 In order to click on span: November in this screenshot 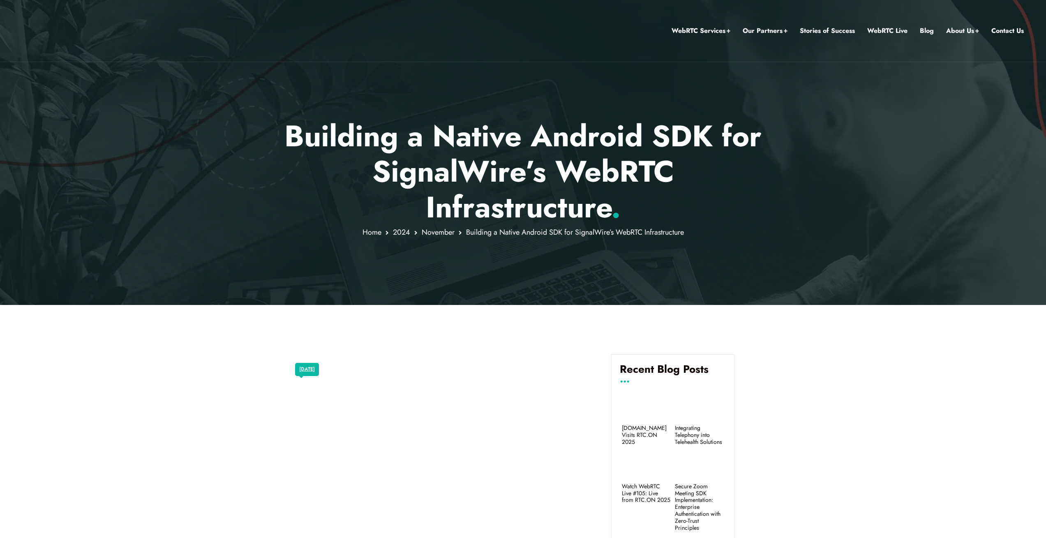, I will do `click(438, 232)`.